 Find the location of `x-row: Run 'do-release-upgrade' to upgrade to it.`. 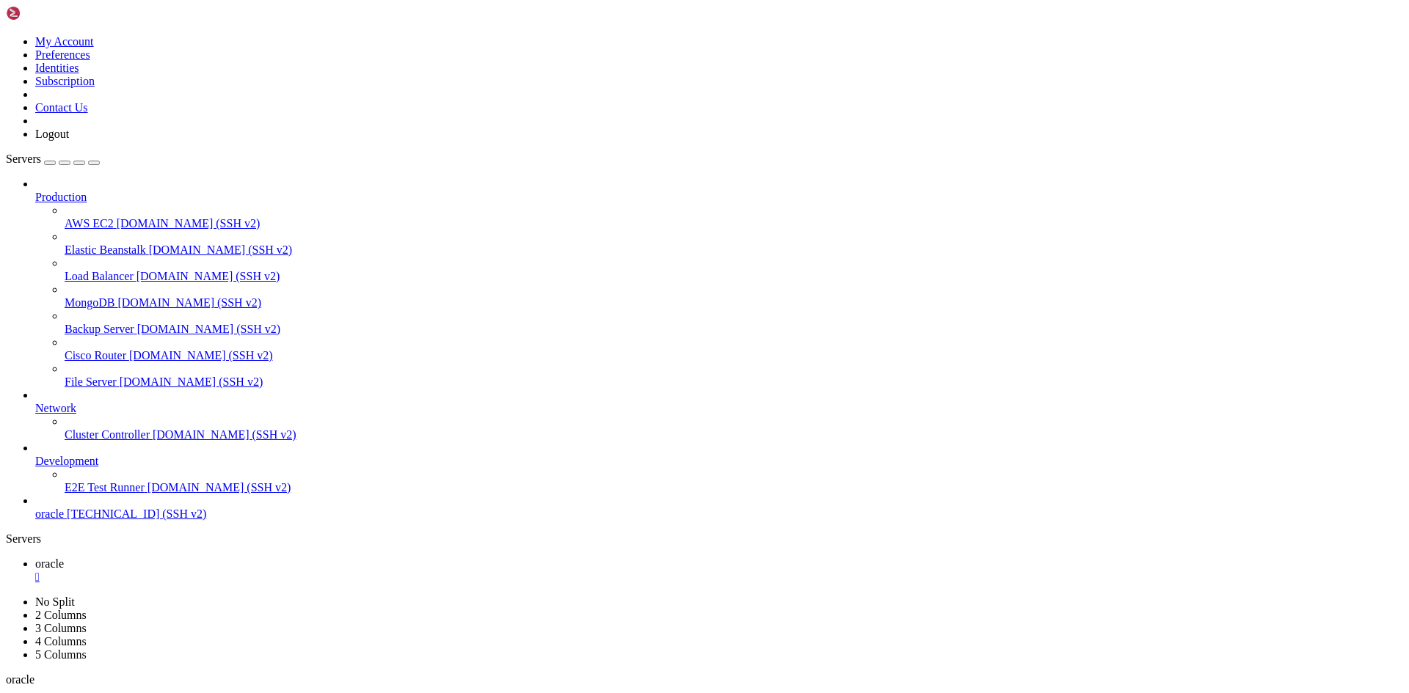

x-row: Run 'do-release-upgrade' to upgrade to it. is located at coordinates (612, 348).